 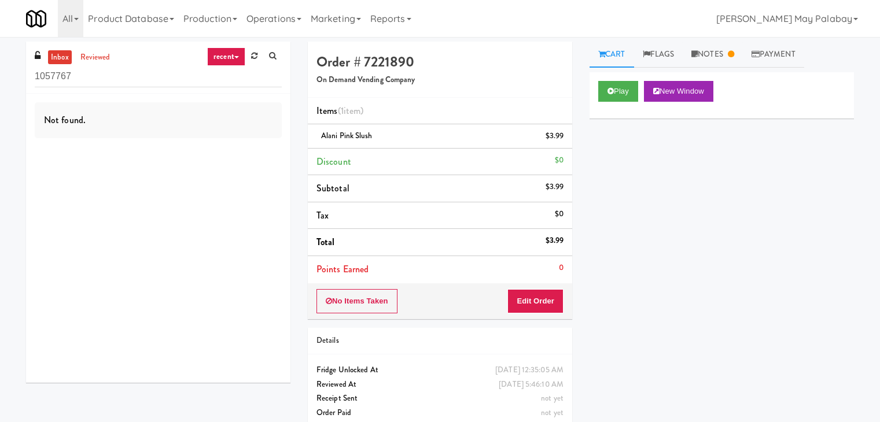 What do you see at coordinates (65, 120) in the screenshot?
I see `span: Not found.` at bounding box center [65, 120].